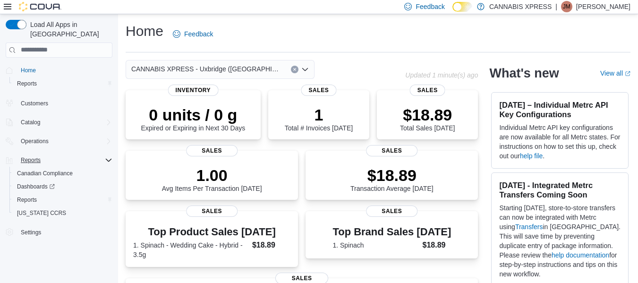 Image resolution: width=638 pixels, height=283 pixels. What do you see at coordinates (442, 75) in the screenshot?
I see `p: Updated 1 minute(s) ago` at bounding box center [442, 75].